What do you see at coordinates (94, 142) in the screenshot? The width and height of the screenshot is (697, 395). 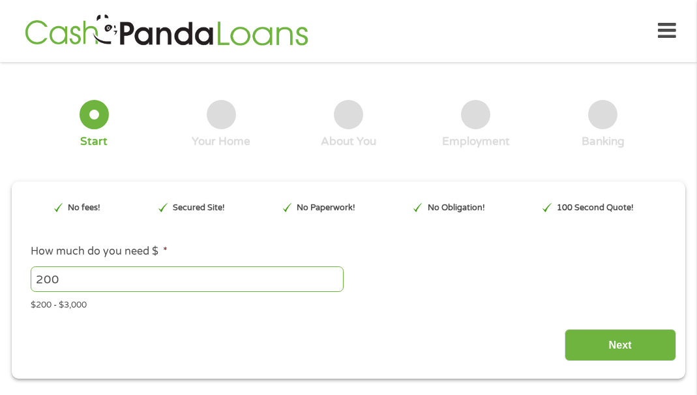 I see `div: Start` at bounding box center [94, 142].